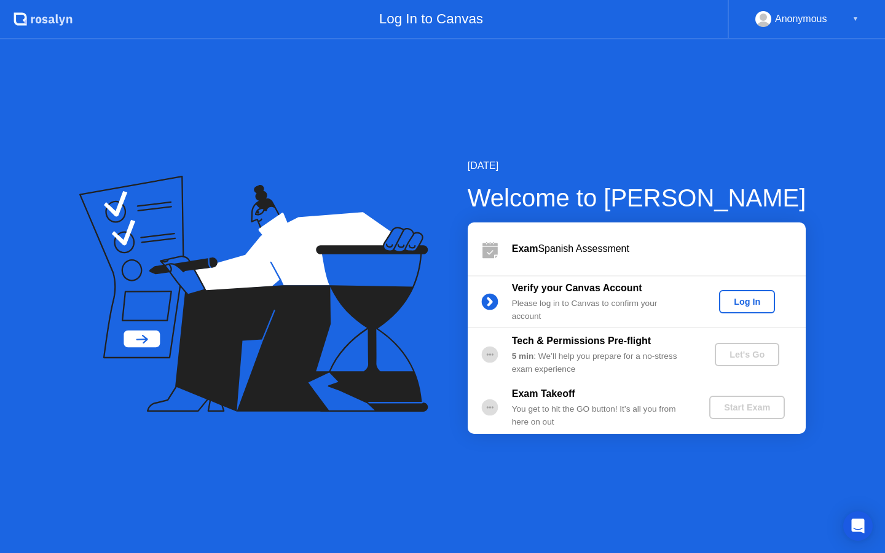 This screenshot has height=553, width=885. I want to click on div: Let's Go, so click(747, 355).